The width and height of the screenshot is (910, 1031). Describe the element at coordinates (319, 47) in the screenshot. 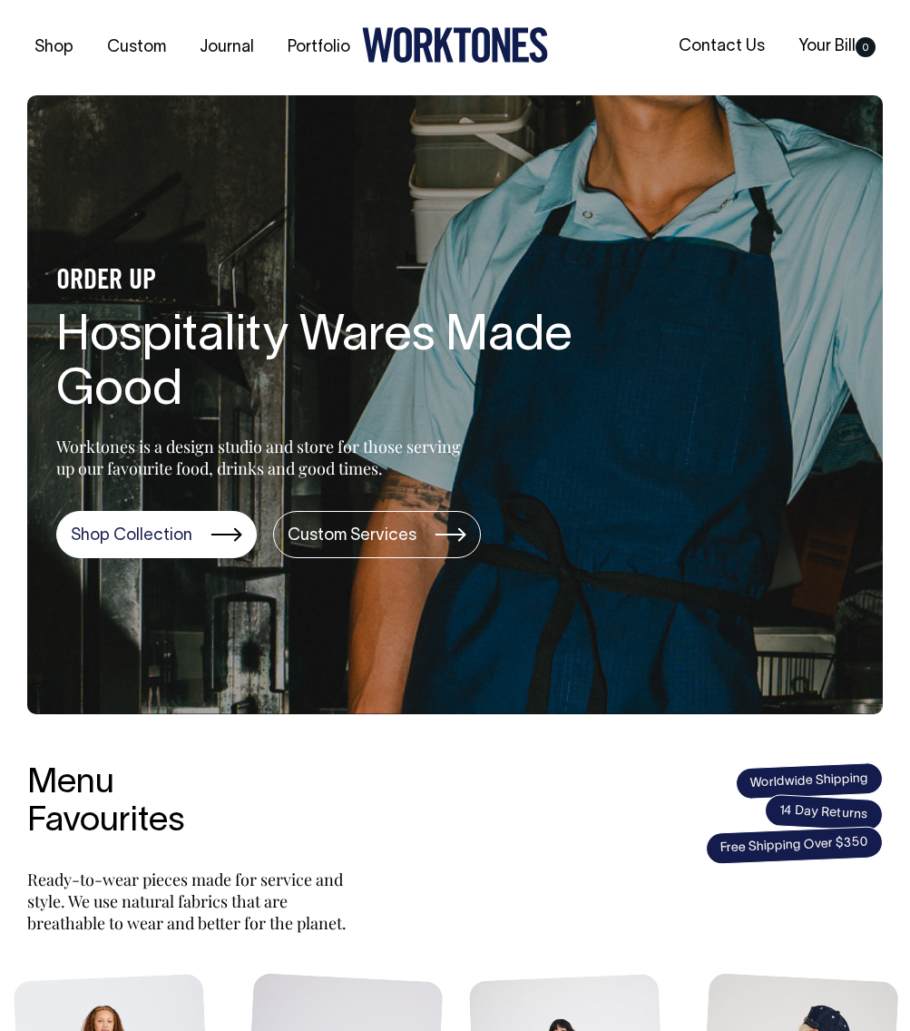

I see `a: Portfolio` at that location.